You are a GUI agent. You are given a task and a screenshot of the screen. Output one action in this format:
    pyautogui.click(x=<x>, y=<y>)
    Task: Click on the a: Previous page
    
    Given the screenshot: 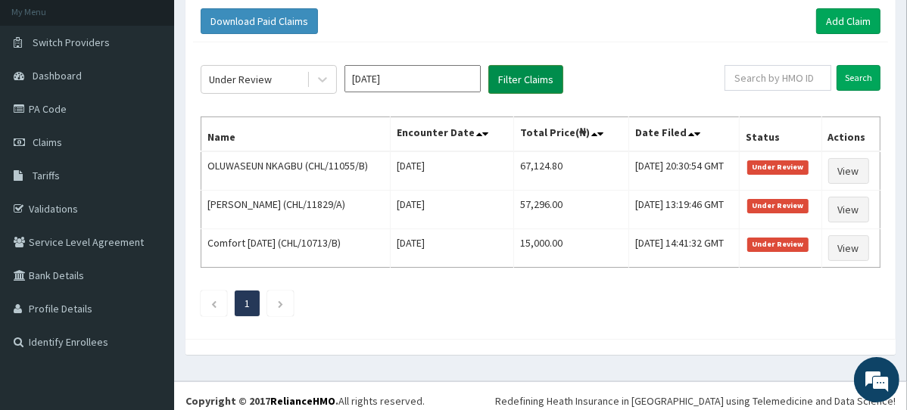 What is the action you would take?
    pyautogui.click(x=213, y=303)
    